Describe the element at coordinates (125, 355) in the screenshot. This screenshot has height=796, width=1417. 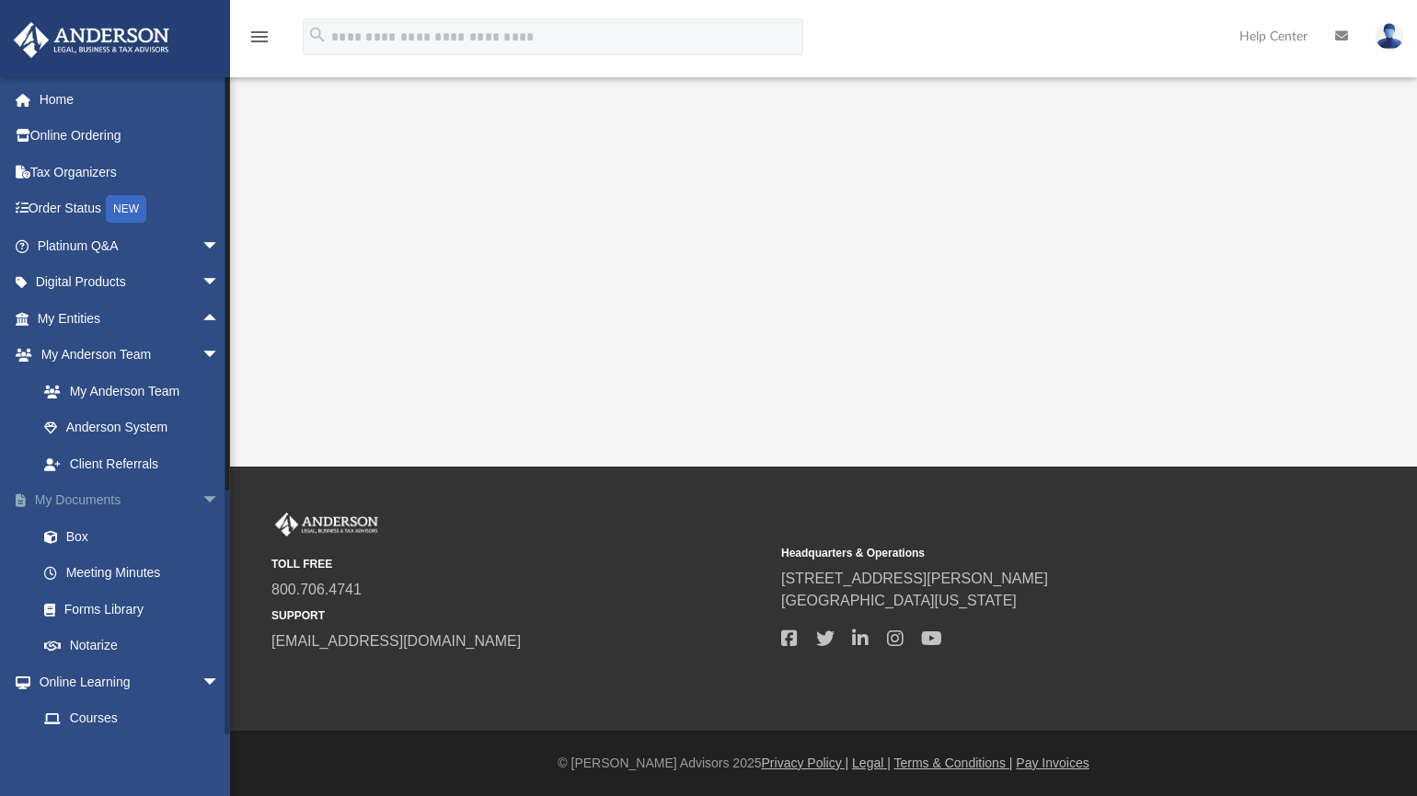
I see `a: My Anderson Teamarrow_drop_down` at that location.